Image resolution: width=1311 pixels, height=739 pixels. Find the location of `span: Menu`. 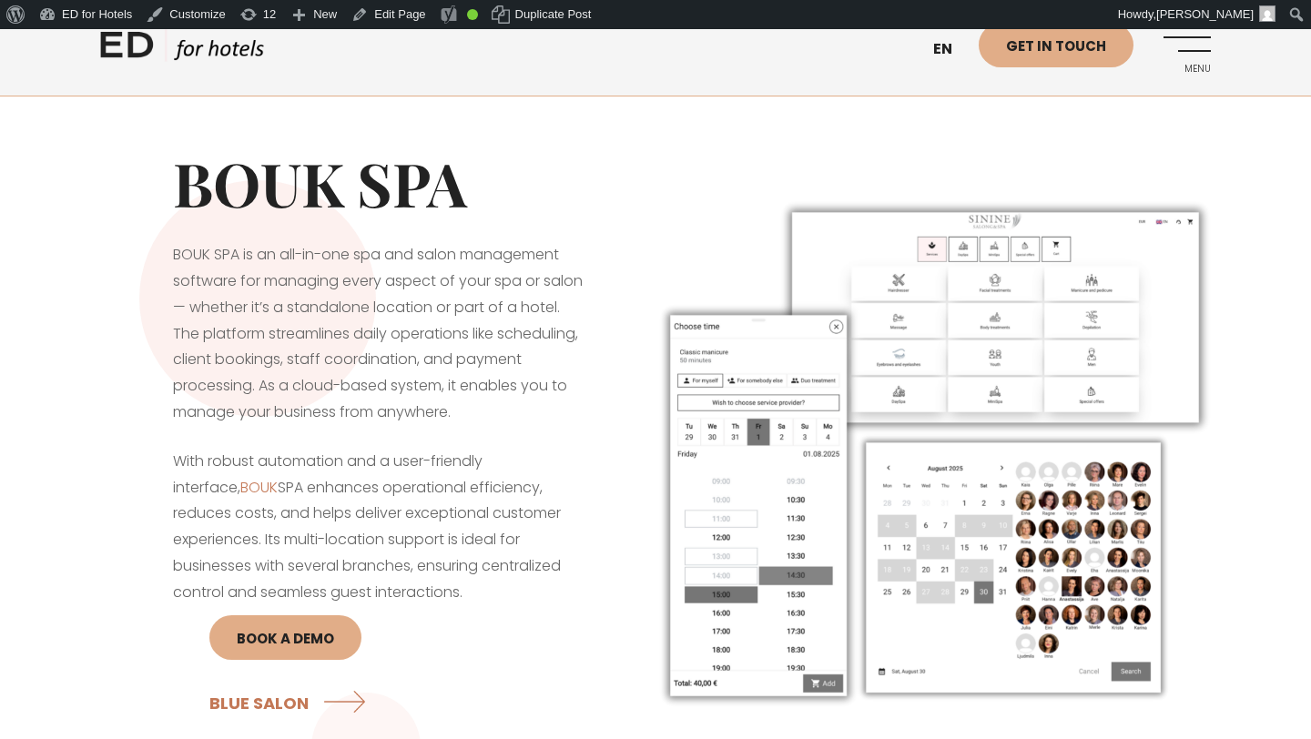

span: Menu is located at coordinates (1186, 69).